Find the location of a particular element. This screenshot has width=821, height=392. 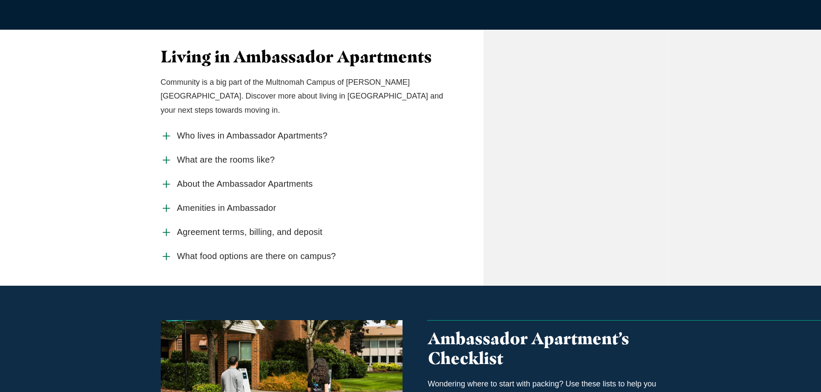

span: What food options are there on campus? is located at coordinates (256, 256).